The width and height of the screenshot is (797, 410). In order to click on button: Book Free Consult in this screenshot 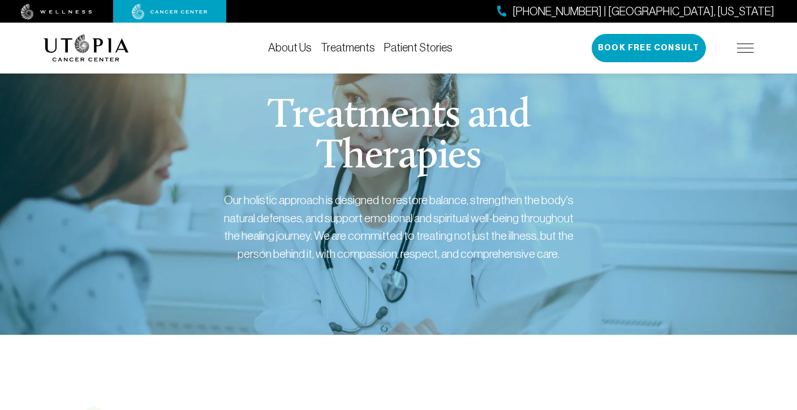, I will do `click(649, 48)`.